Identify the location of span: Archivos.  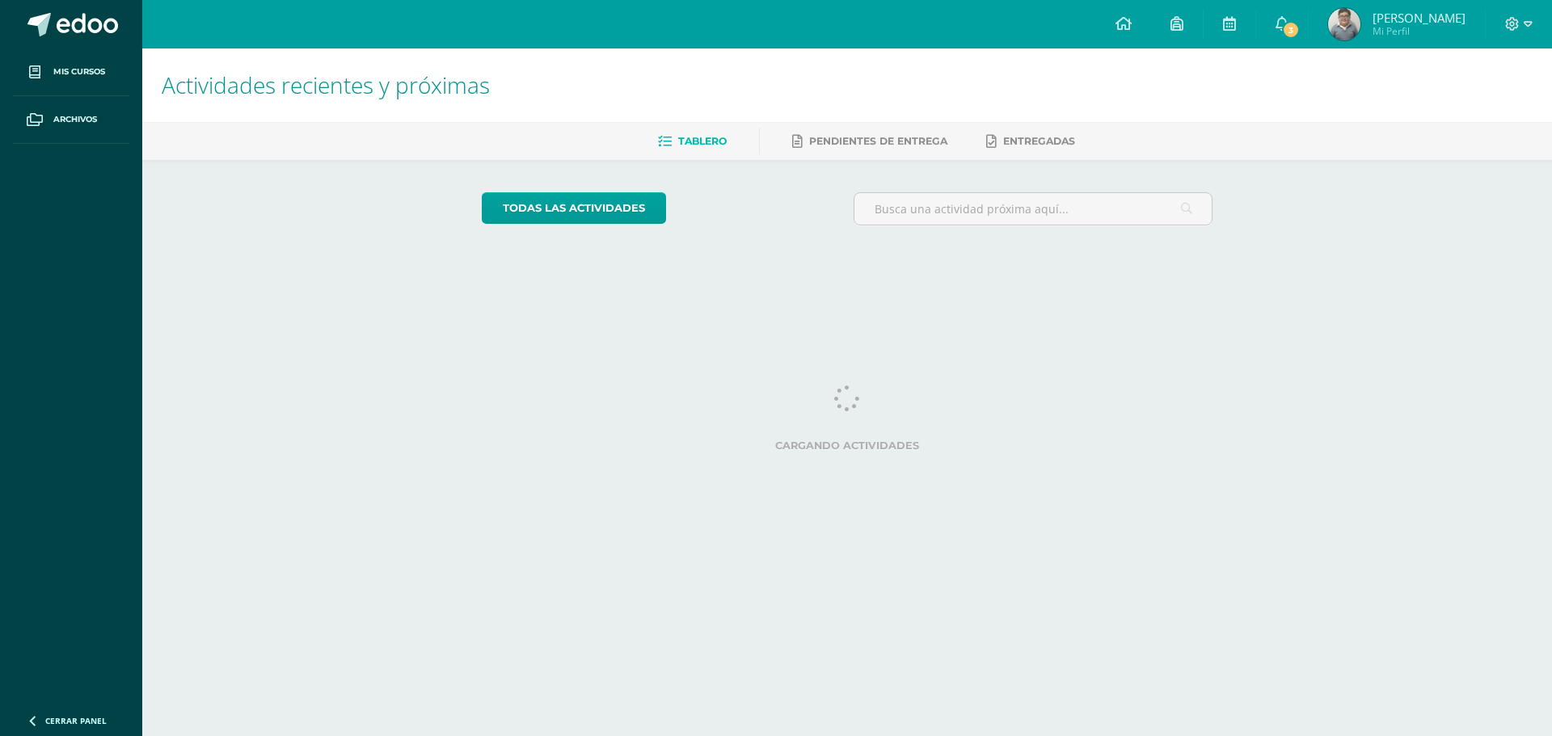
(75, 120).